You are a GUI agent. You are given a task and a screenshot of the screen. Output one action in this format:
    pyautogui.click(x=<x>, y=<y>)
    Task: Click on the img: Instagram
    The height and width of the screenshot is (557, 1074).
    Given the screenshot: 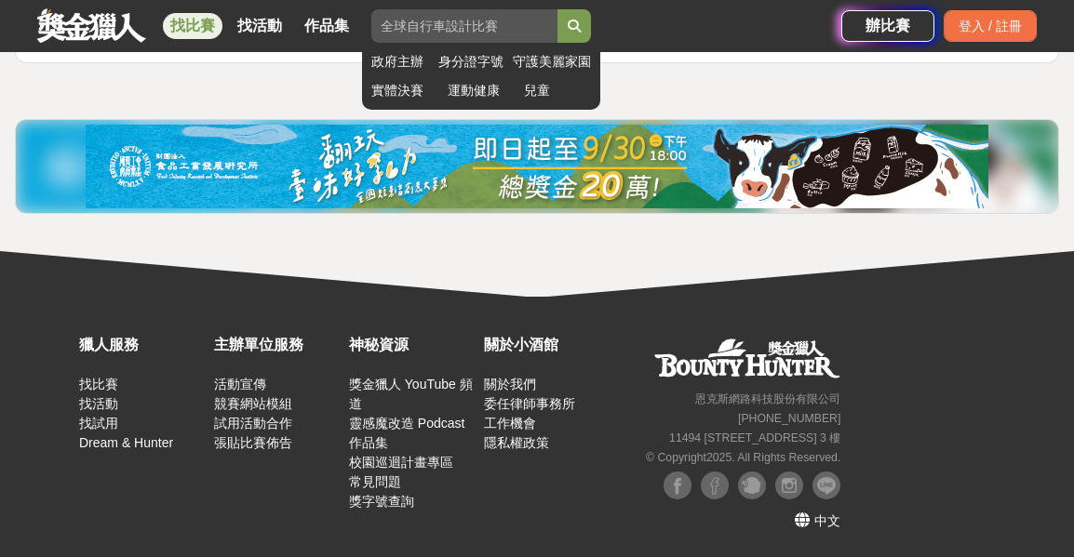 What is the action you would take?
    pyautogui.click(x=789, y=486)
    